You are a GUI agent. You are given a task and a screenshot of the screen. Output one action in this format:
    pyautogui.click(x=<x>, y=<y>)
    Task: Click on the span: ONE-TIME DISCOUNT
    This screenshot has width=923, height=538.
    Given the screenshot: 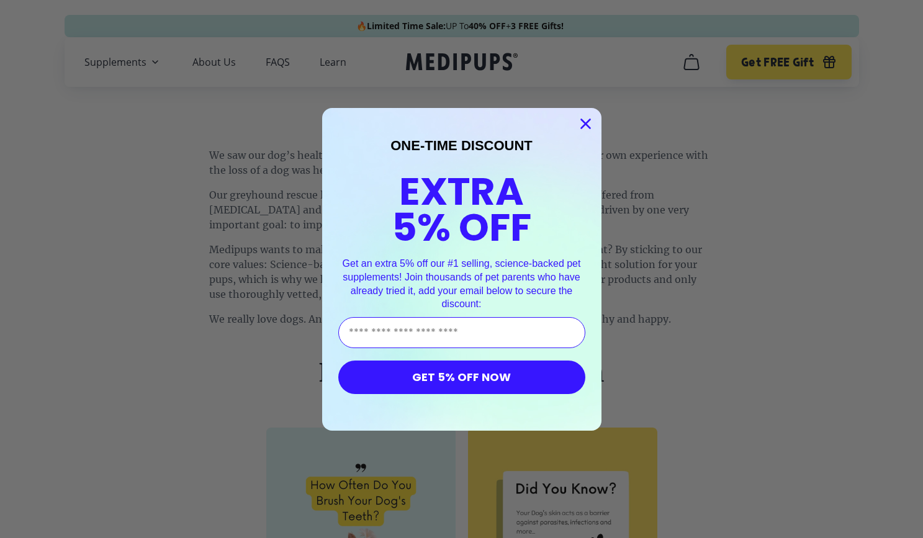 What is the action you would take?
    pyautogui.click(x=461, y=145)
    